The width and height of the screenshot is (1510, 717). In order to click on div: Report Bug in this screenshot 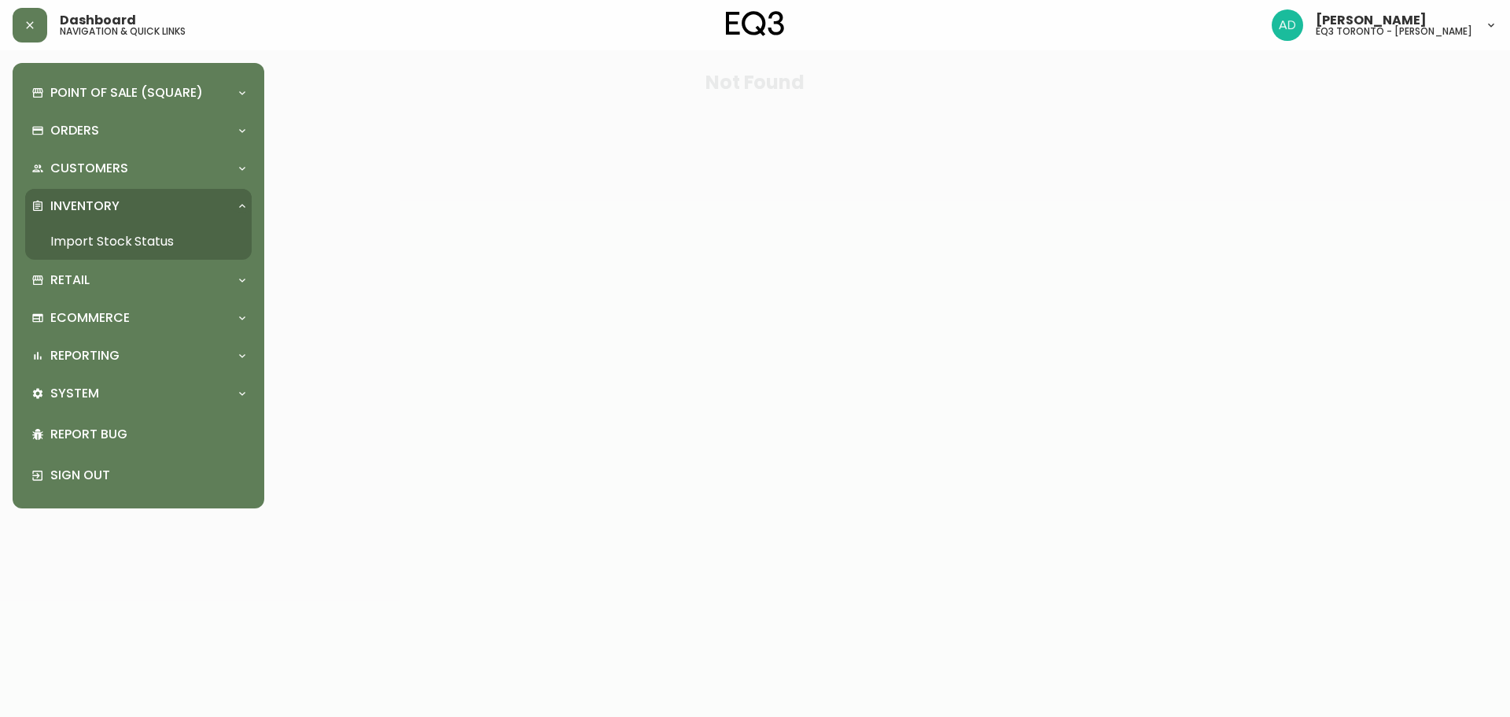, I will do `click(138, 434)`.